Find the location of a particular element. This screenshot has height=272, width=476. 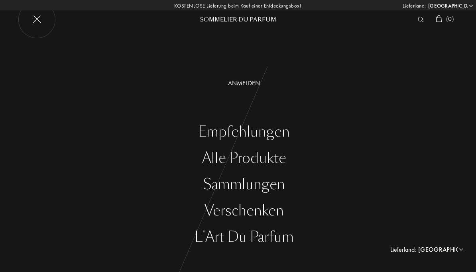

a: Anmelden is located at coordinates (244, 83).